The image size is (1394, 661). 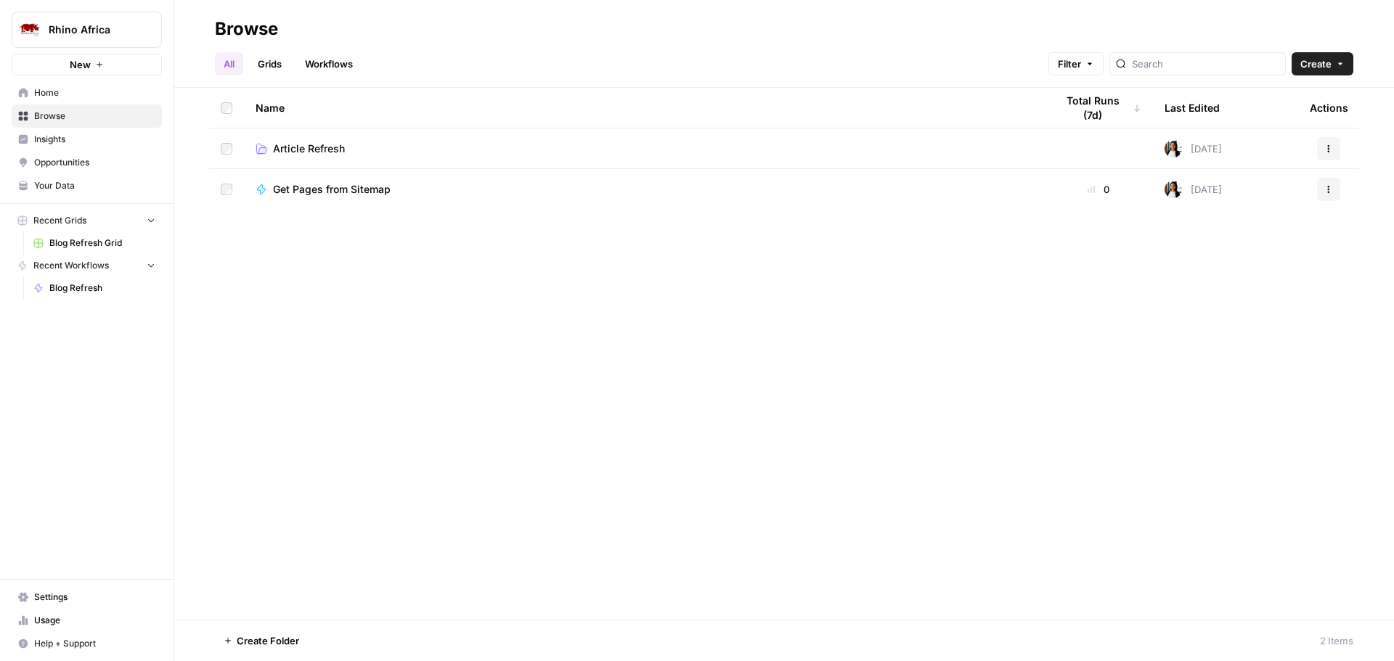 What do you see at coordinates (246, 29) in the screenshot?
I see `div: Browse` at bounding box center [246, 29].